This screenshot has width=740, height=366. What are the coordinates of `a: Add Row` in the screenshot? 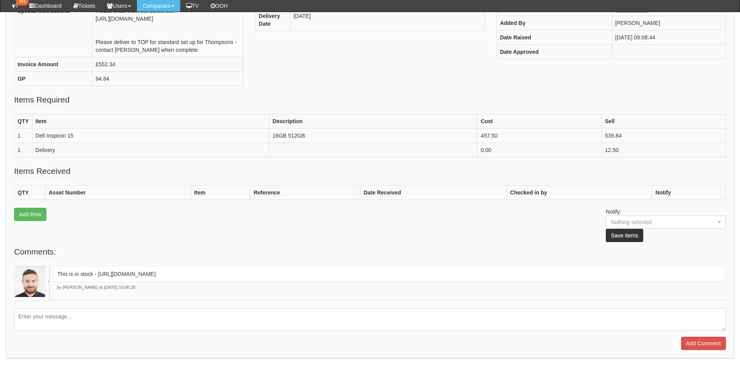 It's located at (30, 215).